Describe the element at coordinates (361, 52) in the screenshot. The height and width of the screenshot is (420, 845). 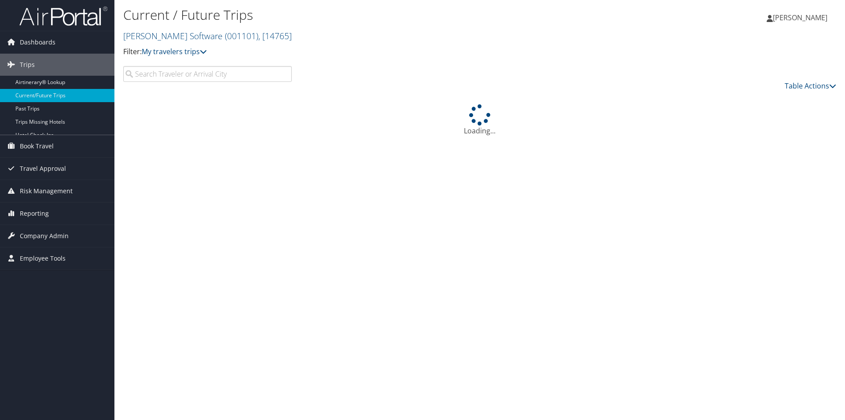
I see `p: Filter:` at that location.